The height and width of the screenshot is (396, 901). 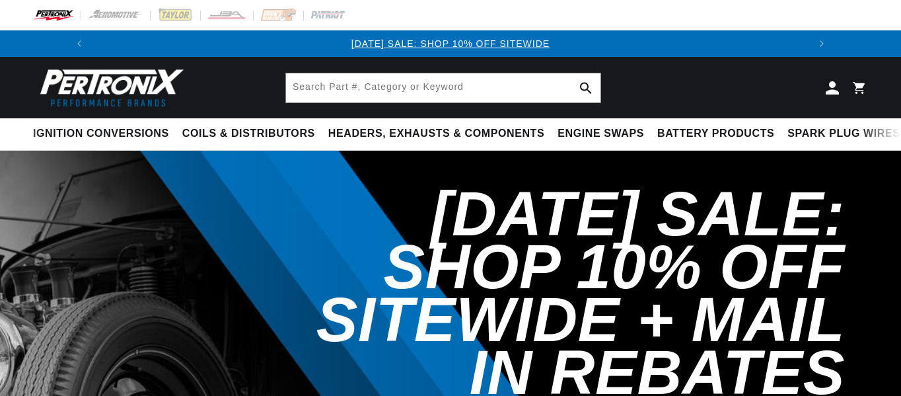 What do you see at coordinates (715, 133) in the screenshot?
I see `span: Battery Products` at bounding box center [715, 133].